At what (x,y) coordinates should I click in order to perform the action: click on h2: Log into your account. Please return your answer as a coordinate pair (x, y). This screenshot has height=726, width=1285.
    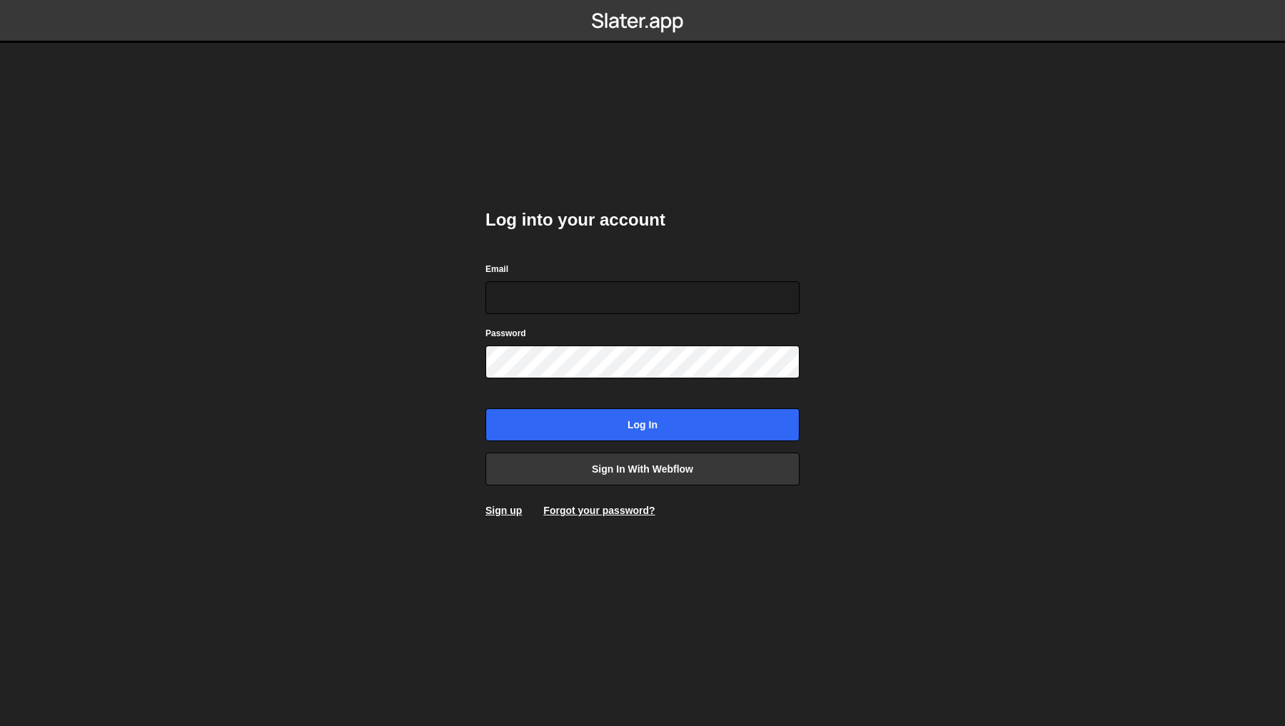
    Looking at the image, I should click on (643, 220).